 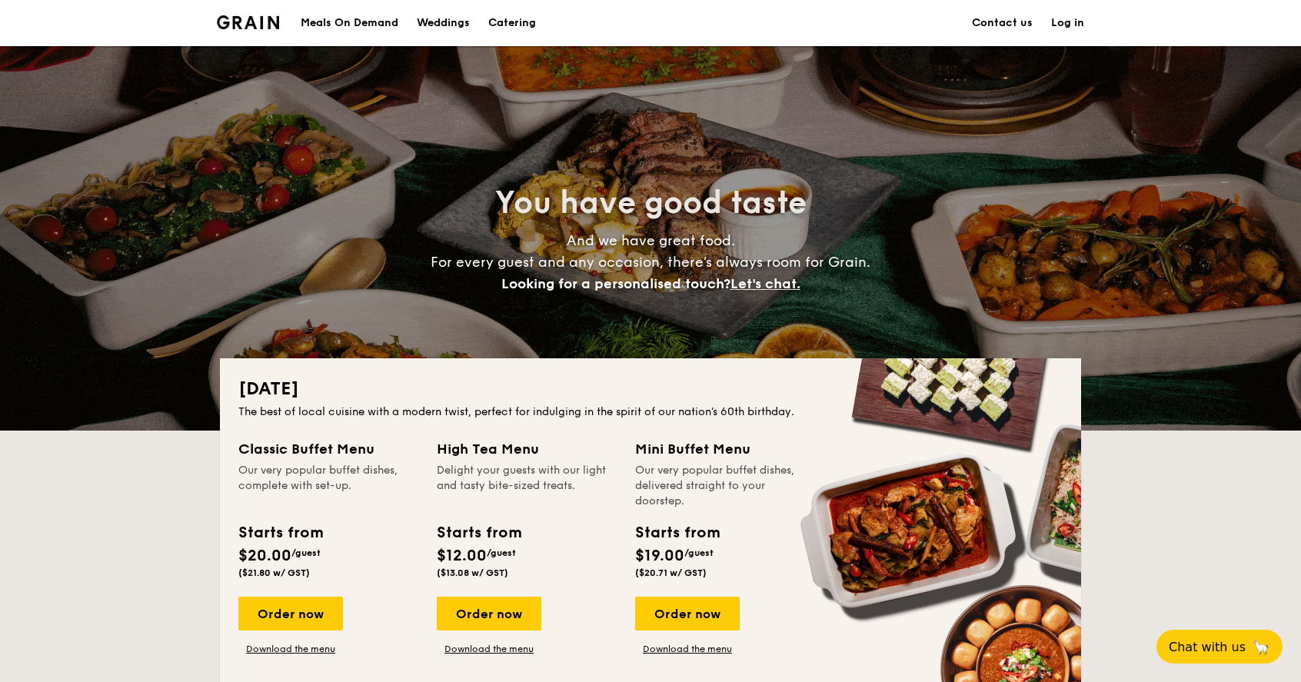 What do you see at coordinates (1207, 646) in the screenshot?
I see `span: Chat with us` at bounding box center [1207, 646].